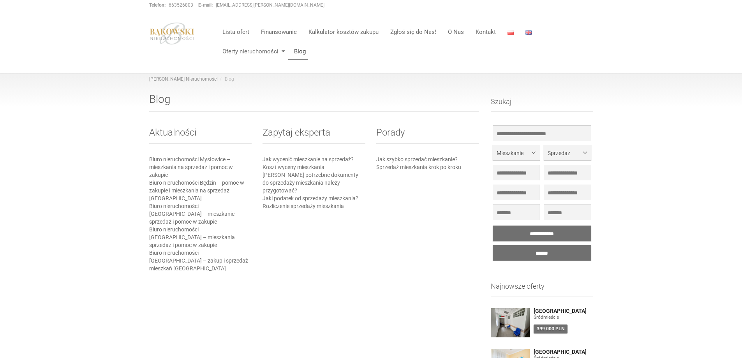 The width and height of the screenshot is (742, 358). What do you see at coordinates (542, 105) in the screenshot?
I see `h3: Szukaj` at bounding box center [542, 105].